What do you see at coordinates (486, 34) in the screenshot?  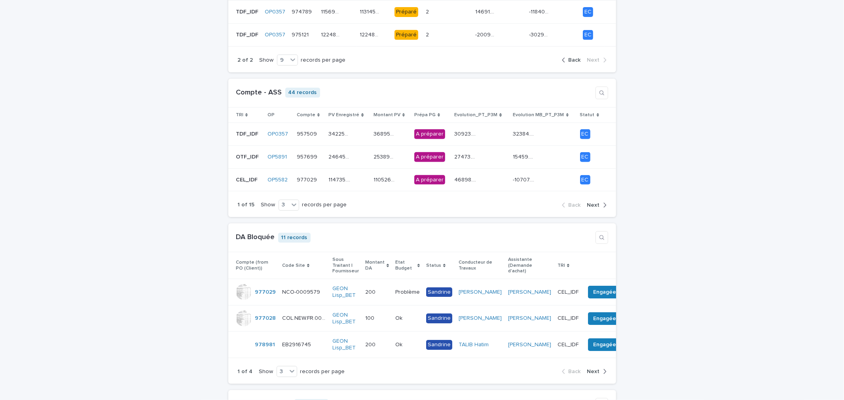 I see `p: -20093.47` at bounding box center [486, 34].